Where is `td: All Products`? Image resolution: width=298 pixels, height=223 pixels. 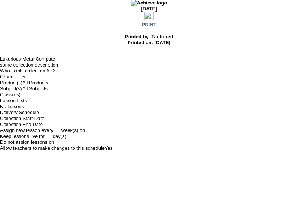
td: All Products is located at coordinates (35, 83).